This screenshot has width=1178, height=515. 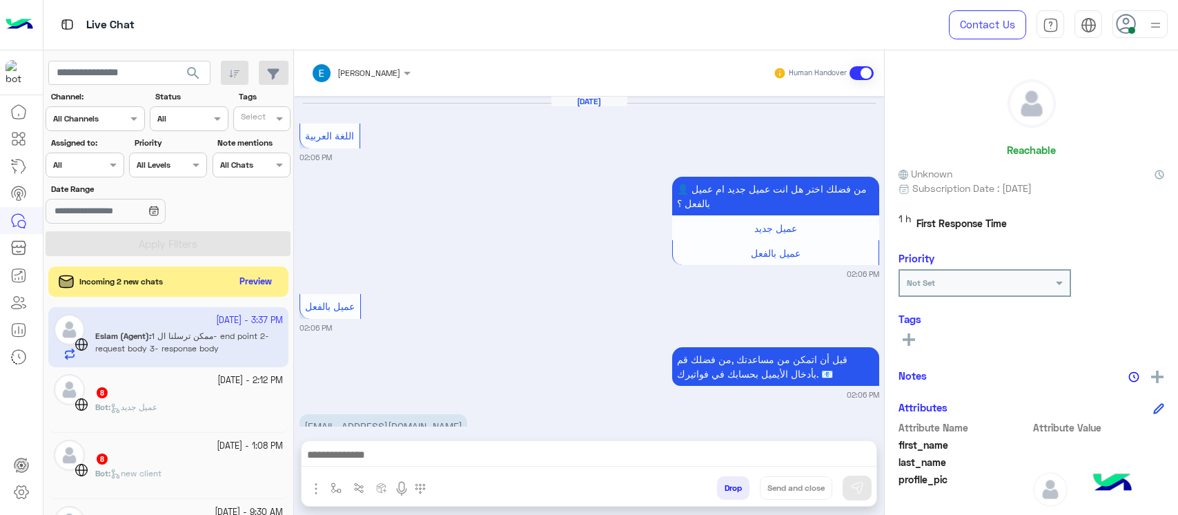 What do you see at coordinates (193, 75) in the screenshot?
I see `button: search` at bounding box center [193, 75].